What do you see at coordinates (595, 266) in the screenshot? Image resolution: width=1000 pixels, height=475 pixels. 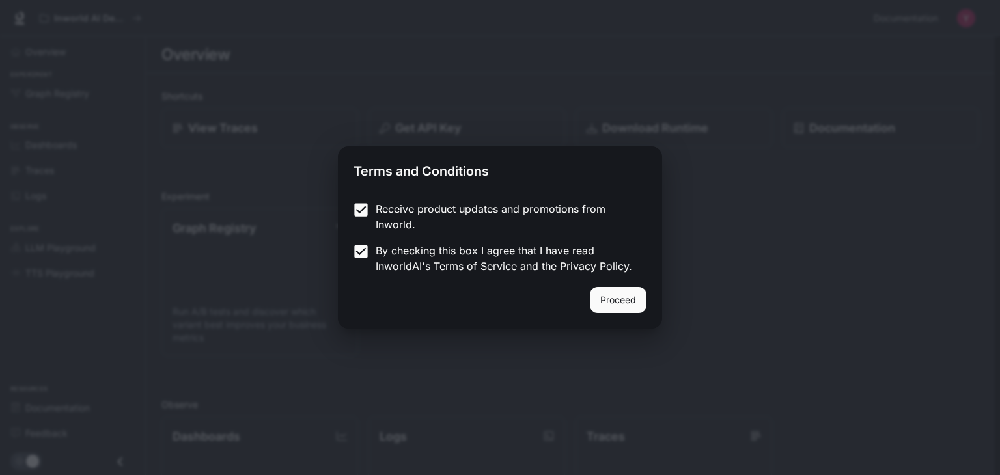 I see `a: Privacy Policy` at bounding box center [595, 266].